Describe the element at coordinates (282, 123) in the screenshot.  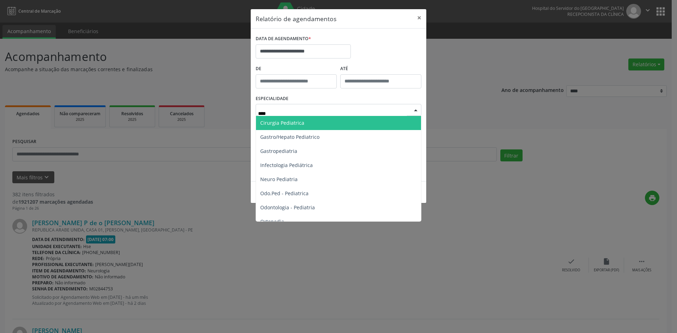
I see `span: Cirurgia Pediatrica` at that location.